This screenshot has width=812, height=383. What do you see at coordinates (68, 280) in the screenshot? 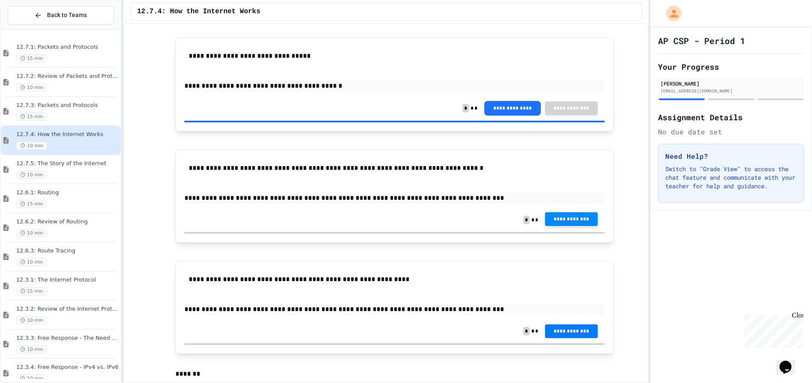
I see `span: 12.3.1: The Internet Protocol` at bounding box center [68, 280].